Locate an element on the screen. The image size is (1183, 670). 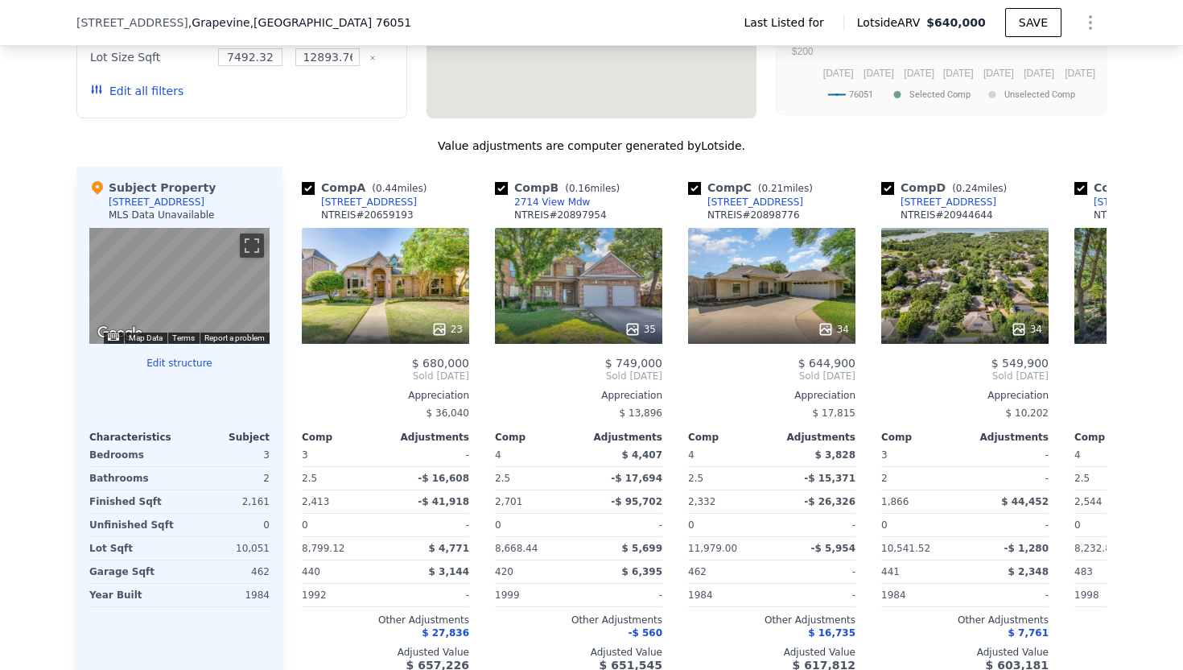
span: $ 2,348 is located at coordinates (1029, 572).